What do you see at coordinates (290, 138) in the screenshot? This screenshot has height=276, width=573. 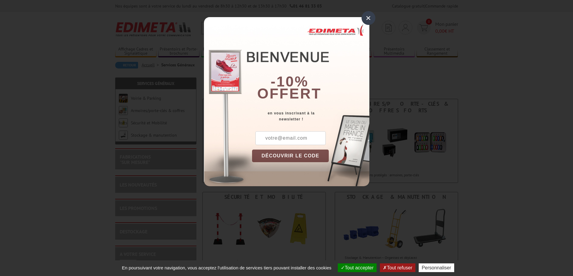 I see `input: votre@email.com` at bounding box center [290, 138].